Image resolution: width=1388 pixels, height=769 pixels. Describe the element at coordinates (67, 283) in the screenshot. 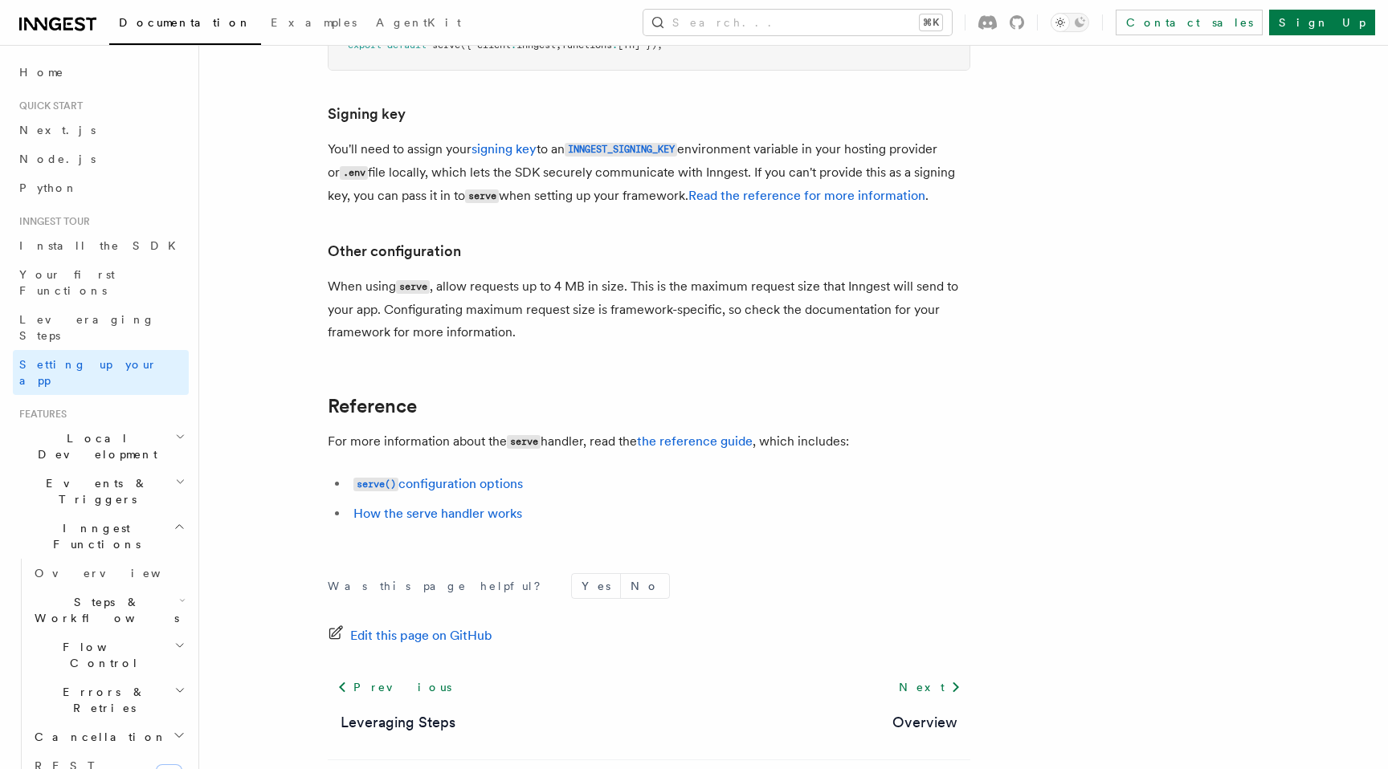

I see `span: Your first Functions` at that location.